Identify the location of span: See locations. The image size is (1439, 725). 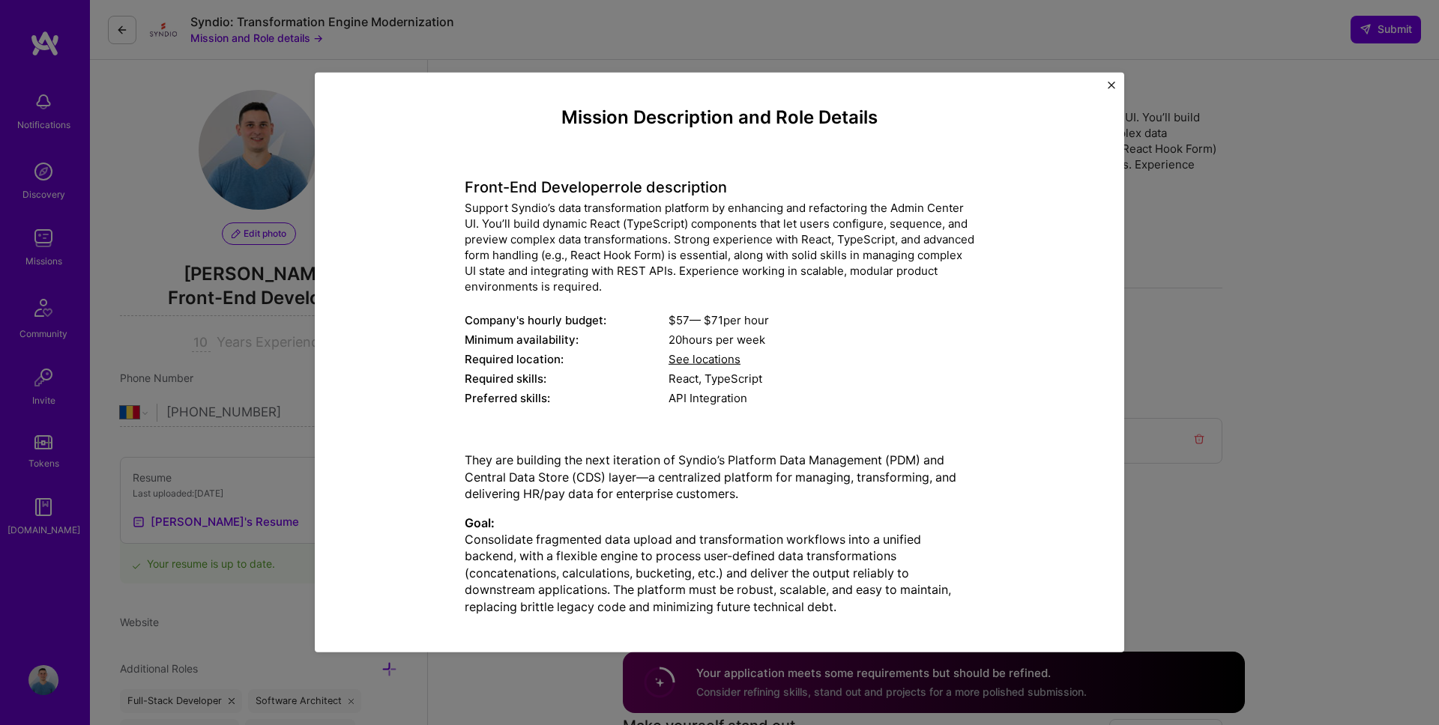
(704, 359).